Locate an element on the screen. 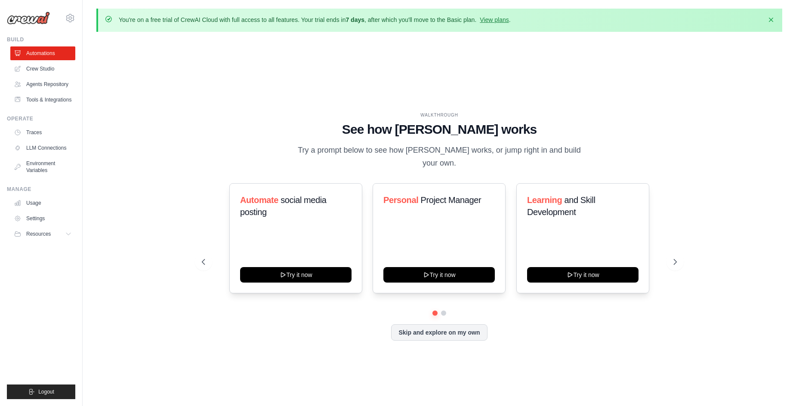 Image resolution: width=796 pixels, height=406 pixels. a: Environment Variables is located at coordinates (43, 167).